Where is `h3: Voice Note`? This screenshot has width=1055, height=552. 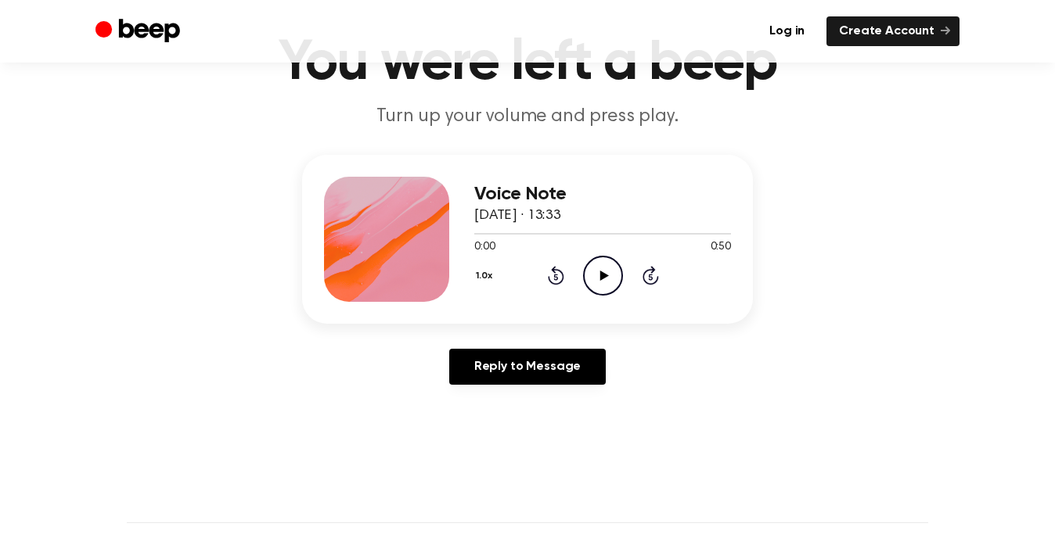 h3: Voice Note is located at coordinates (602, 194).